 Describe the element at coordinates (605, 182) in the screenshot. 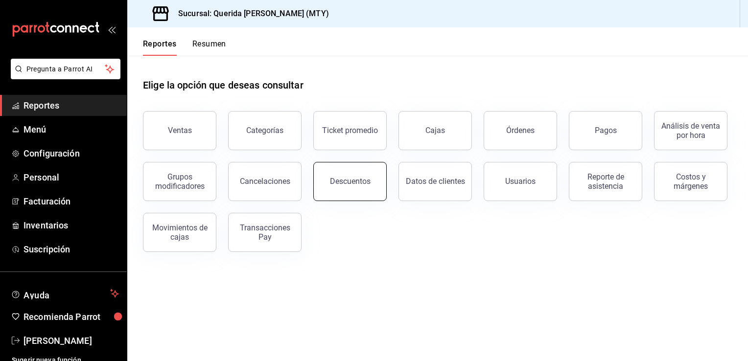

I see `button: Reporte de asistencia` at that location.